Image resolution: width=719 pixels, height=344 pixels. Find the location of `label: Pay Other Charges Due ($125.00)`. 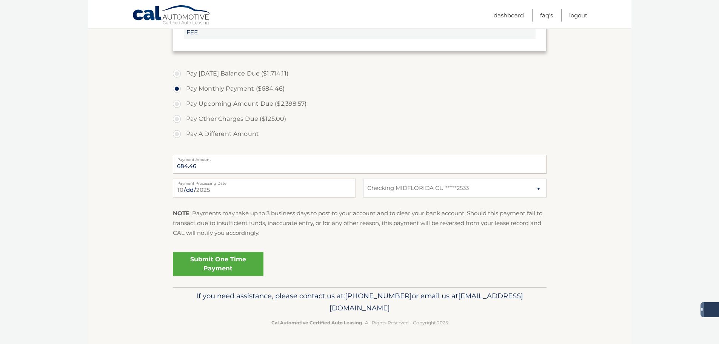

label: Pay Other Charges Due ($125.00) is located at coordinates (360, 119).